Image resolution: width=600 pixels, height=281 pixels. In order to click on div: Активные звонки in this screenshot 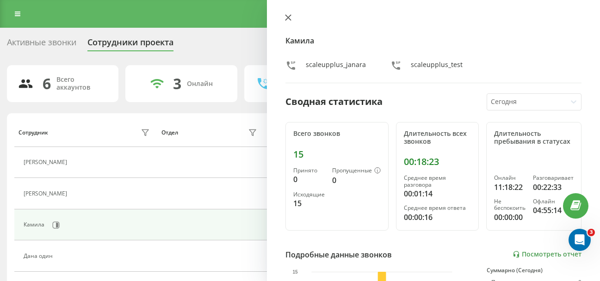, I will do `click(42, 44)`.